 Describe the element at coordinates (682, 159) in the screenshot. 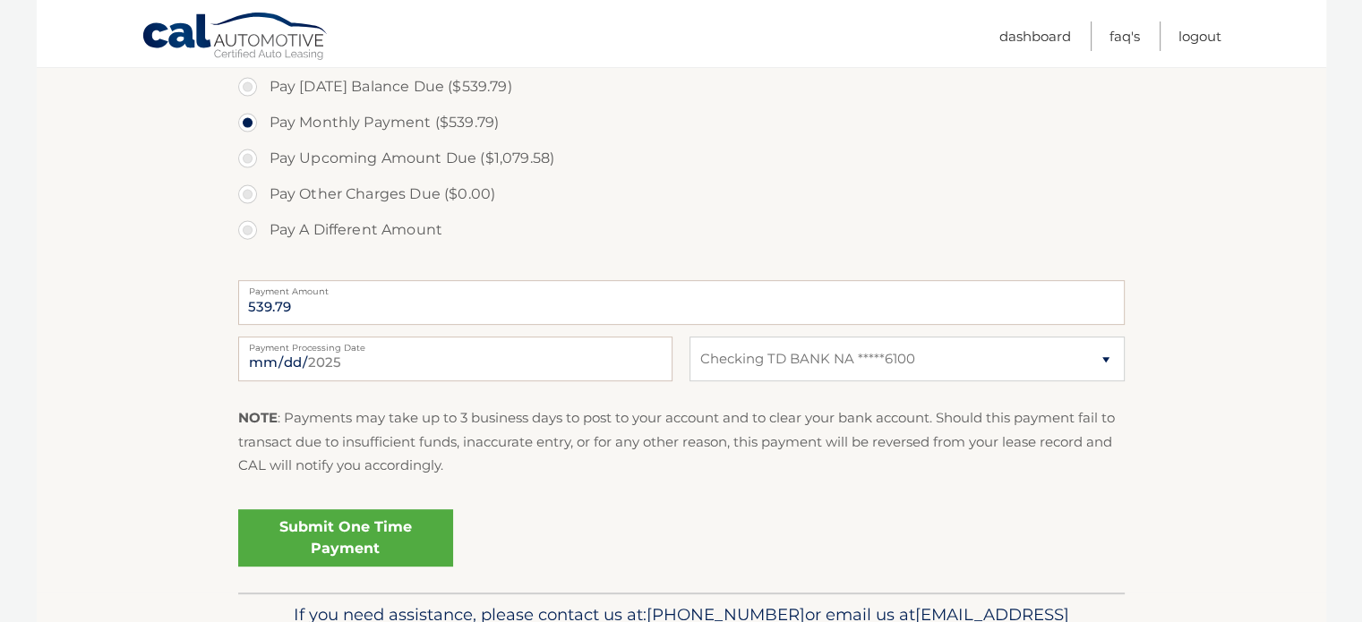

I see `label: Pay Upcoming Amount Due ($1,079.58)` at that location.